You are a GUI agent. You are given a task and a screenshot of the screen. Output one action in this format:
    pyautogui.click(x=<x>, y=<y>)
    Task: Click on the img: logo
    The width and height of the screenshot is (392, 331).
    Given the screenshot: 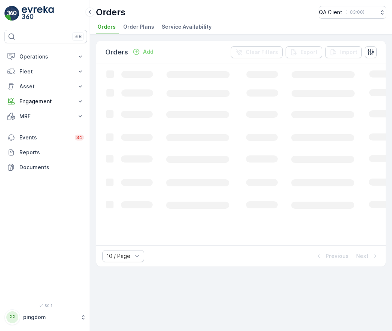 What is the action you would take?
    pyautogui.click(x=12, y=13)
    